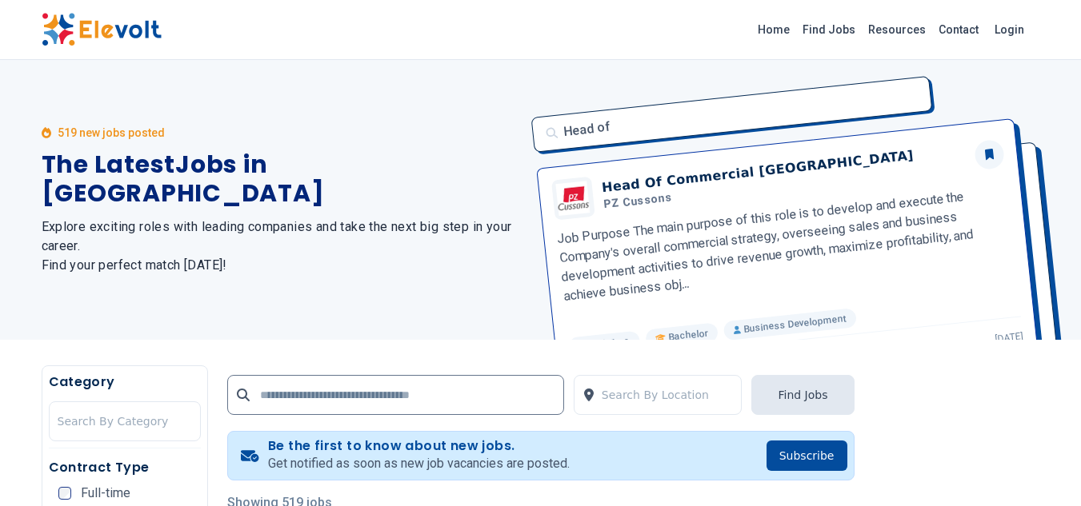 The image size is (1081, 506). What do you see at coordinates (802, 395) in the screenshot?
I see `button: Find Jobs` at bounding box center [802, 395].